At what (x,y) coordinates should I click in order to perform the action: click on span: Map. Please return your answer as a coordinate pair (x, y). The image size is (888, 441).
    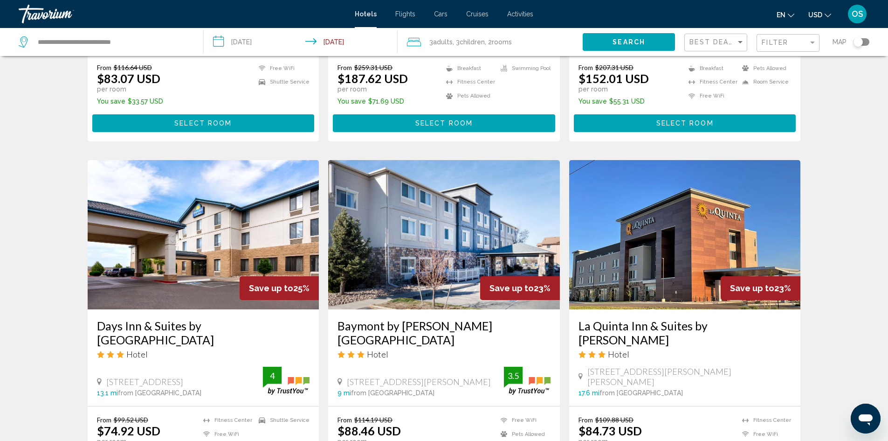
    Looking at the image, I should click on (840, 42).